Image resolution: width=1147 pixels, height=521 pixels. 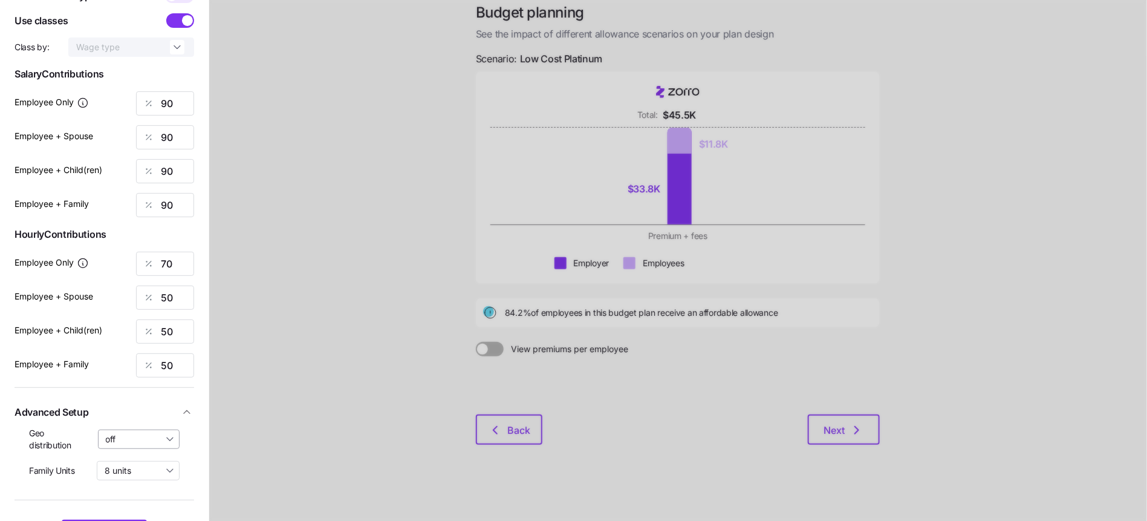 What do you see at coordinates (52, 471) in the screenshot?
I see `span: Family Units` at bounding box center [52, 471].